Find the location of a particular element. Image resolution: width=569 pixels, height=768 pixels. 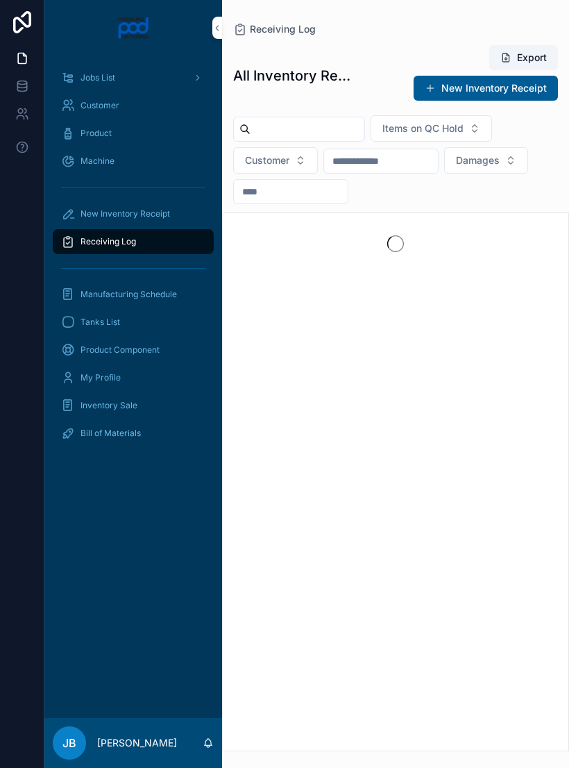

span: Items on QC Hold is located at coordinates (423, 128).